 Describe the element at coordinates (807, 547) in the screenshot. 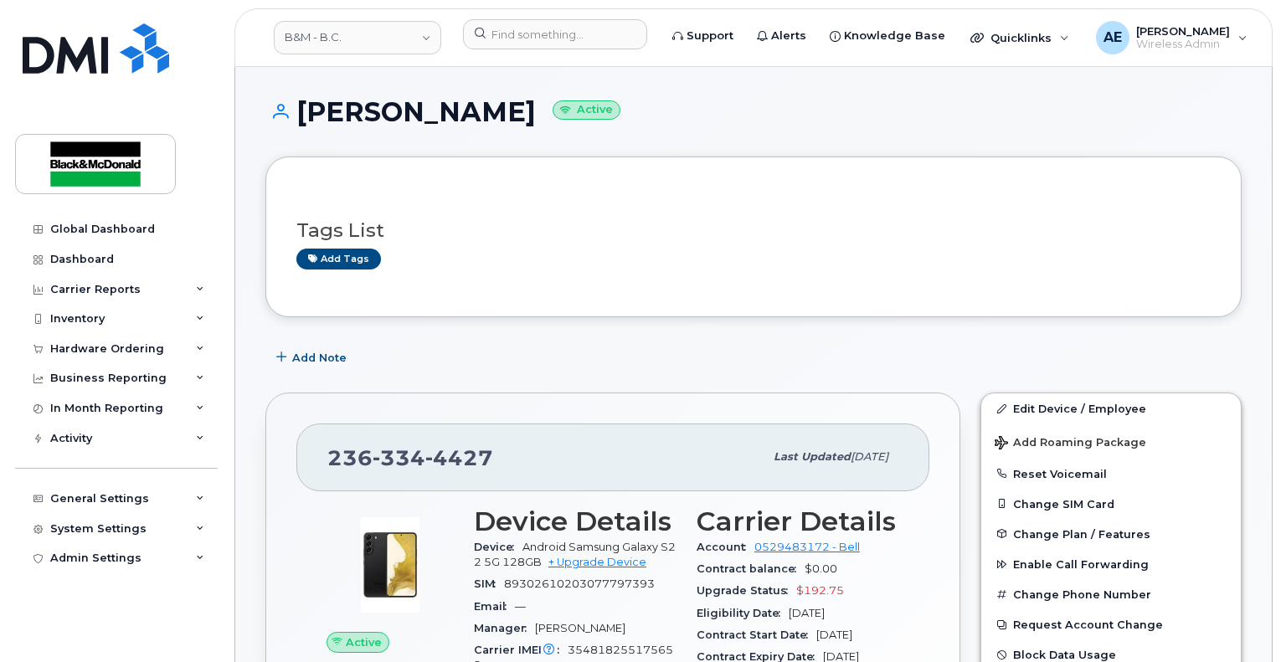

I see `a: 0529483172 - Bell` at that location.